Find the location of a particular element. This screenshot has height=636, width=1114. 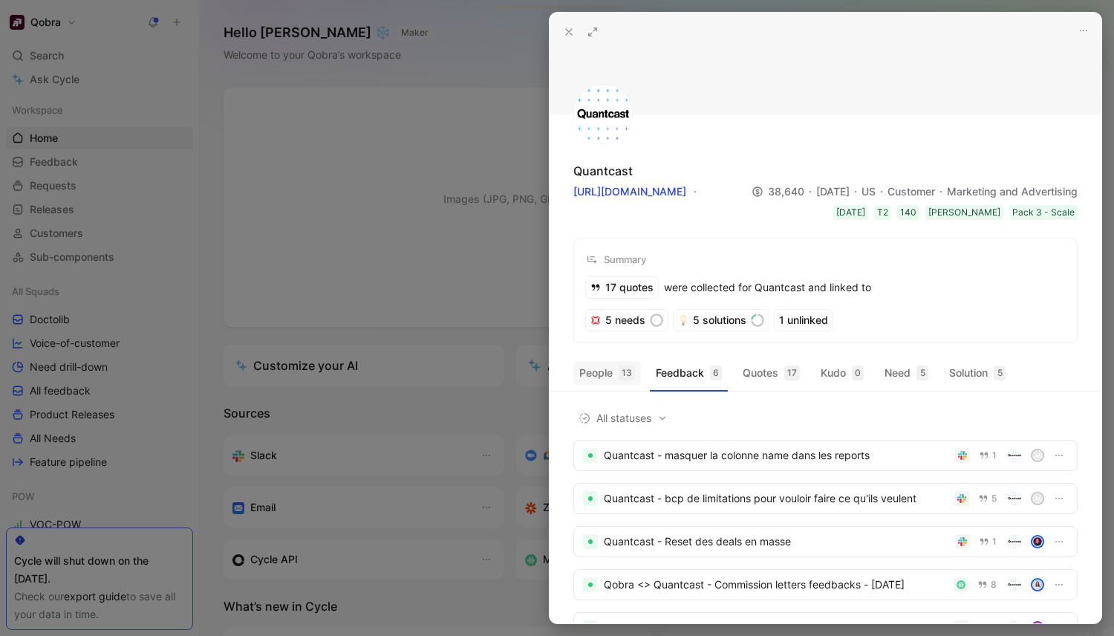

div: Pack 3 - Scale is located at coordinates (1043, 212).